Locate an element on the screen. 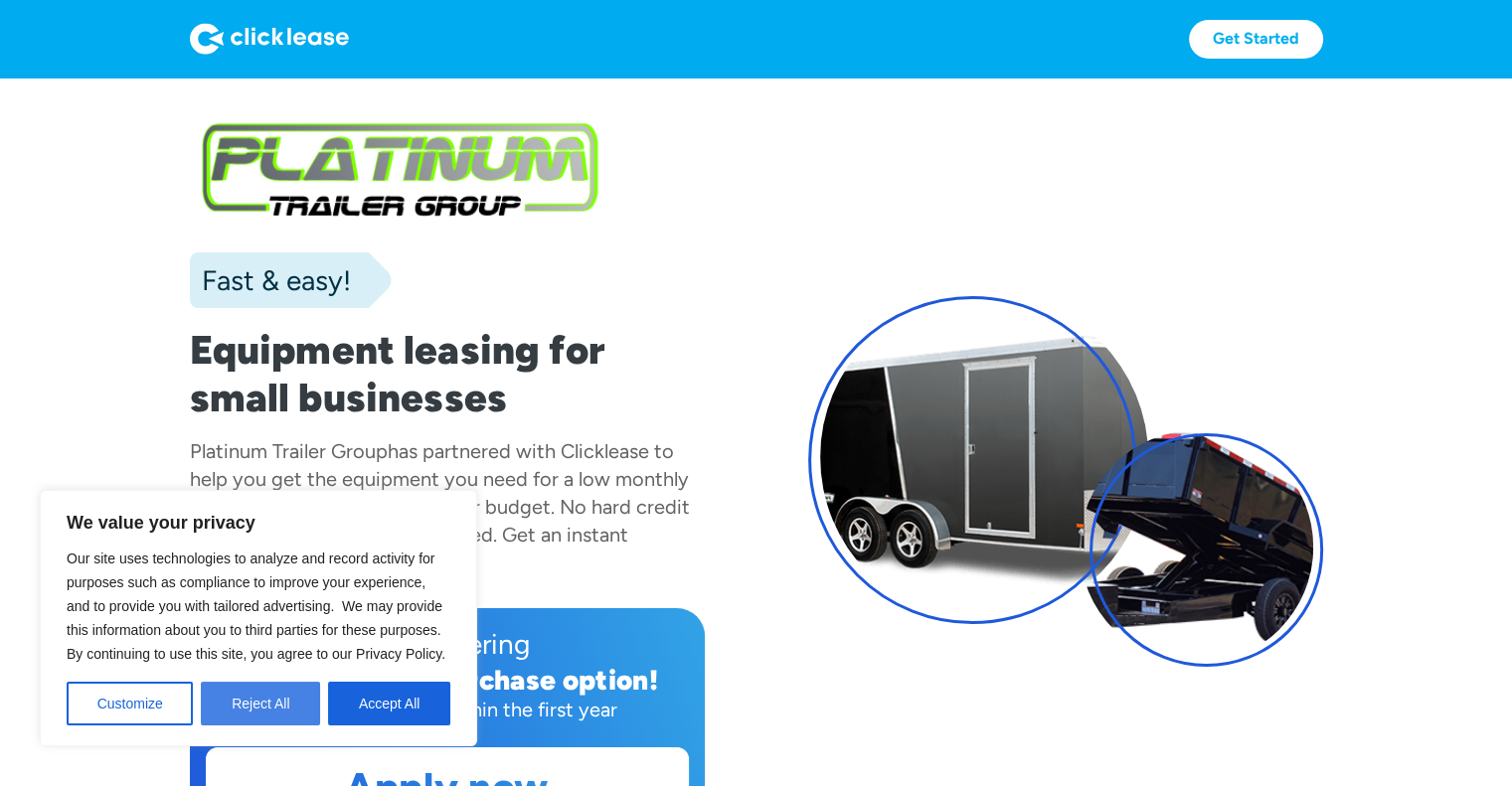 The image size is (1512, 786). button: Customize is located at coordinates (129, 704).